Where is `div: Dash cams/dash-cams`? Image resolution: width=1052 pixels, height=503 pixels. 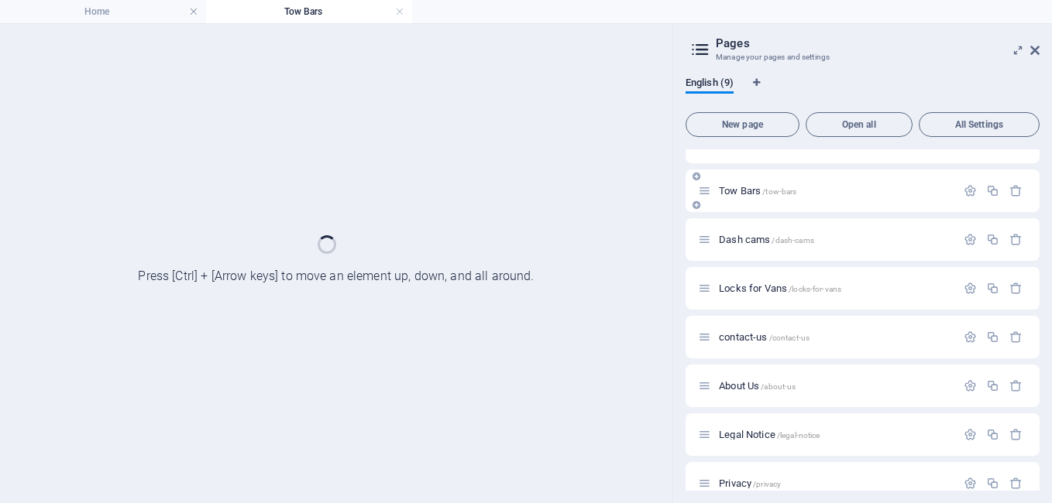 div: Dash cams/dash-cams is located at coordinates (835, 239).